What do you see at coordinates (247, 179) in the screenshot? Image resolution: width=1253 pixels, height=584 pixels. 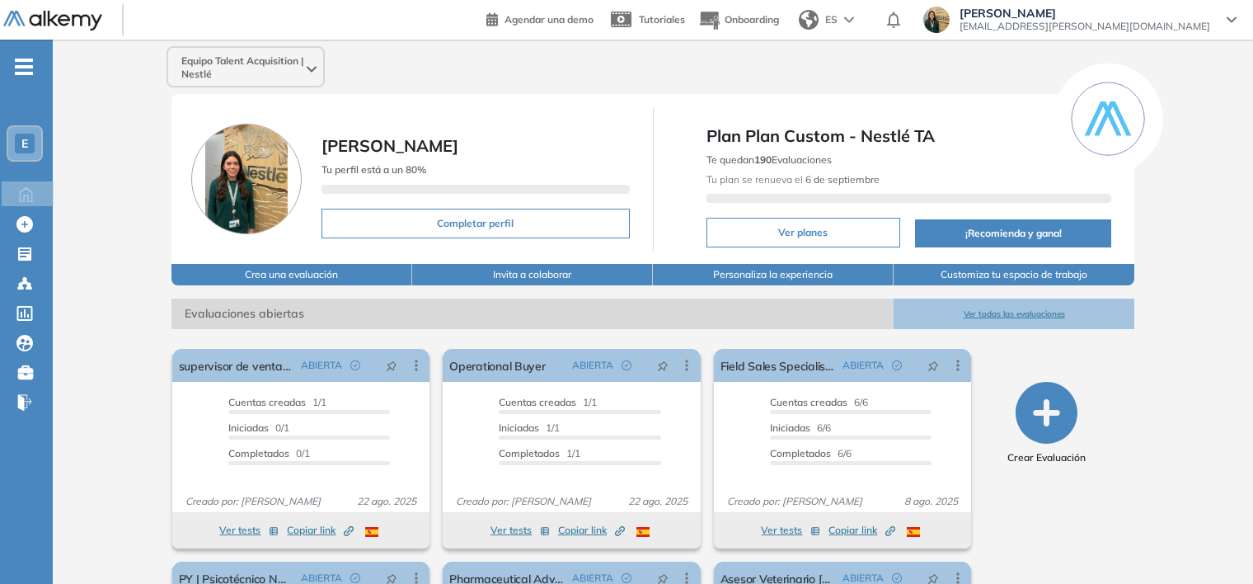 I see `img: Foto de perfil` at bounding box center [247, 179].